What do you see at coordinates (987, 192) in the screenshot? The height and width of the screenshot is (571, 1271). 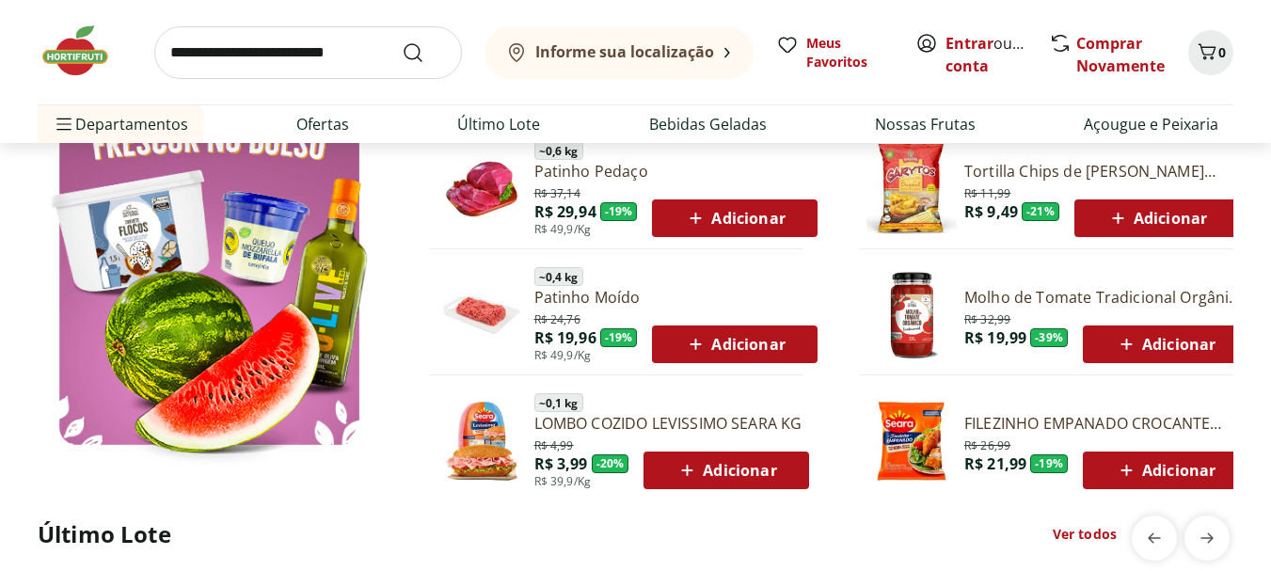 I see `span: R$ 11,99` at bounding box center [987, 192].